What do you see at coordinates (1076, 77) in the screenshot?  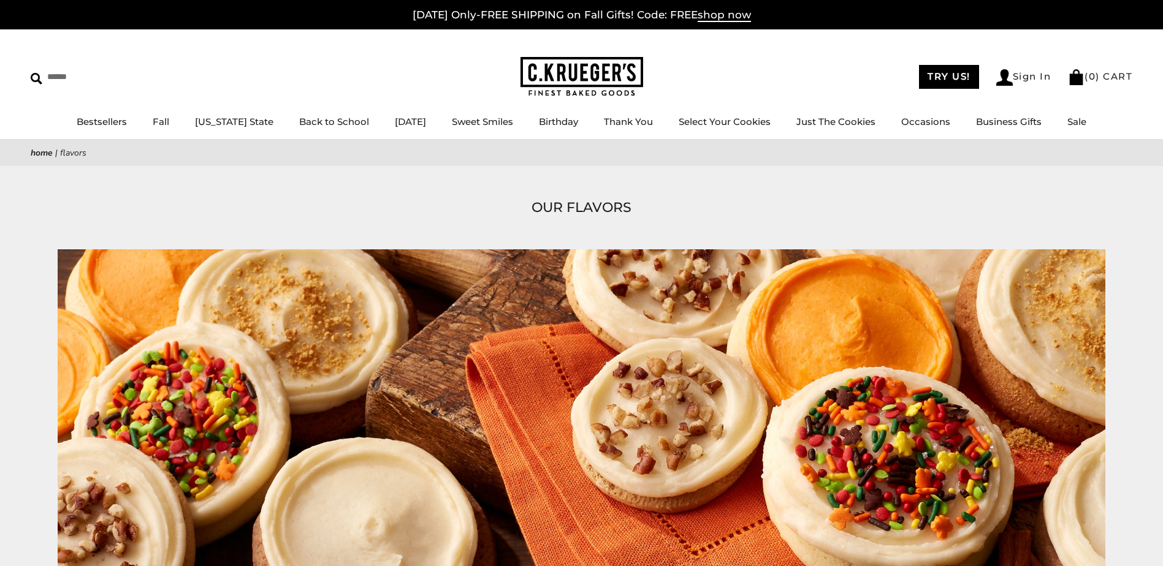 I see `img: Bag` at bounding box center [1076, 77].